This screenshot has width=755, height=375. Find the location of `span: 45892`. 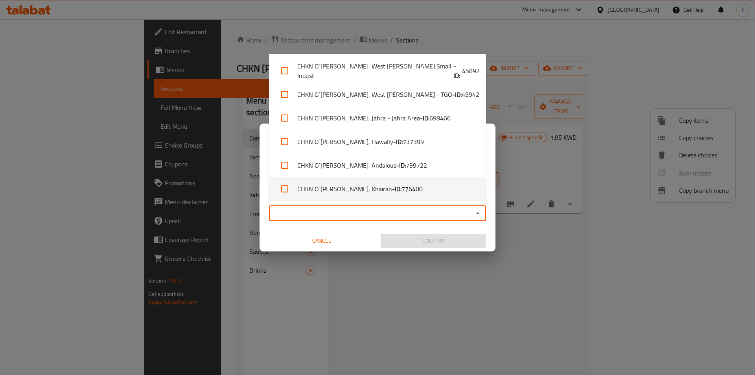

span: 45892 is located at coordinates (471, 71).